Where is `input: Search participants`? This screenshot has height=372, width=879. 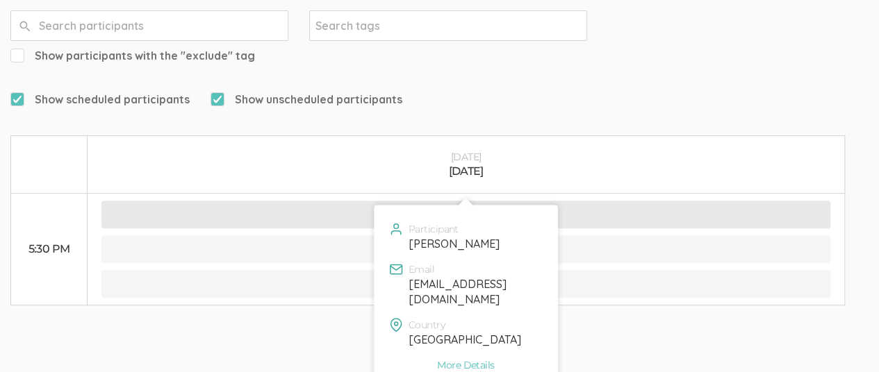 input: Search participants is located at coordinates (149, 26).